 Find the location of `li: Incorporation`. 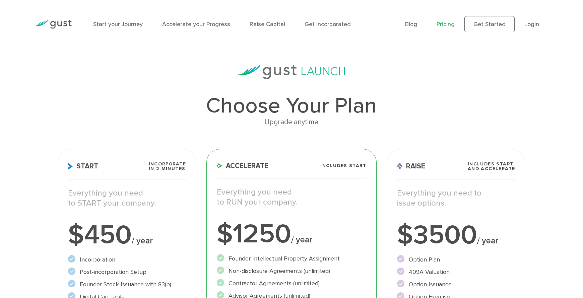

li: Incorporation is located at coordinates (127, 260).